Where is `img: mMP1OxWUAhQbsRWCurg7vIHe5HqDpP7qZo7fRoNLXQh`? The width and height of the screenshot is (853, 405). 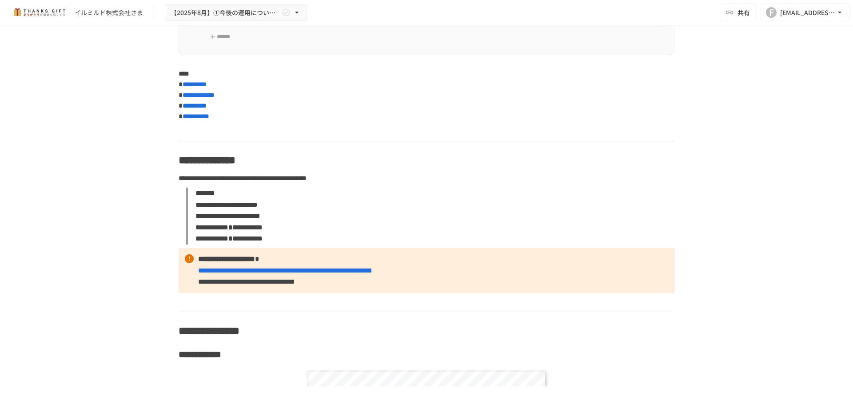
img: mMP1OxWUAhQbsRWCurg7vIHe5HqDpP7qZo7fRoNLXQh is located at coordinates (39, 12).